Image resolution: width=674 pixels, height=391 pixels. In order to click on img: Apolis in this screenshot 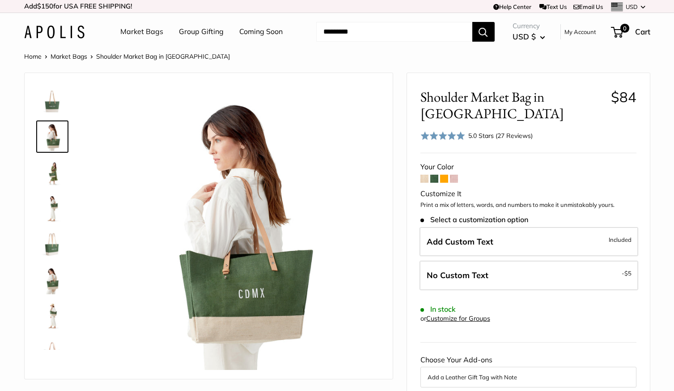, I will do `click(54, 32)`.